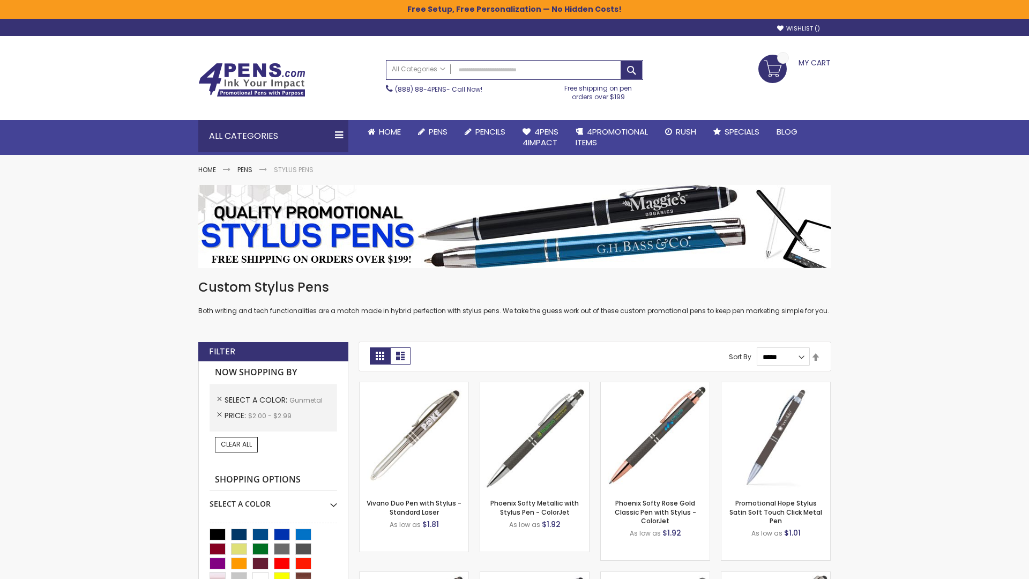 The height and width of the screenshot is (579, 1029). What do you see at coordinates (540, 137) in the screenshot?
I see `a: 4Pens4impact` at bounding box center [540, 137].